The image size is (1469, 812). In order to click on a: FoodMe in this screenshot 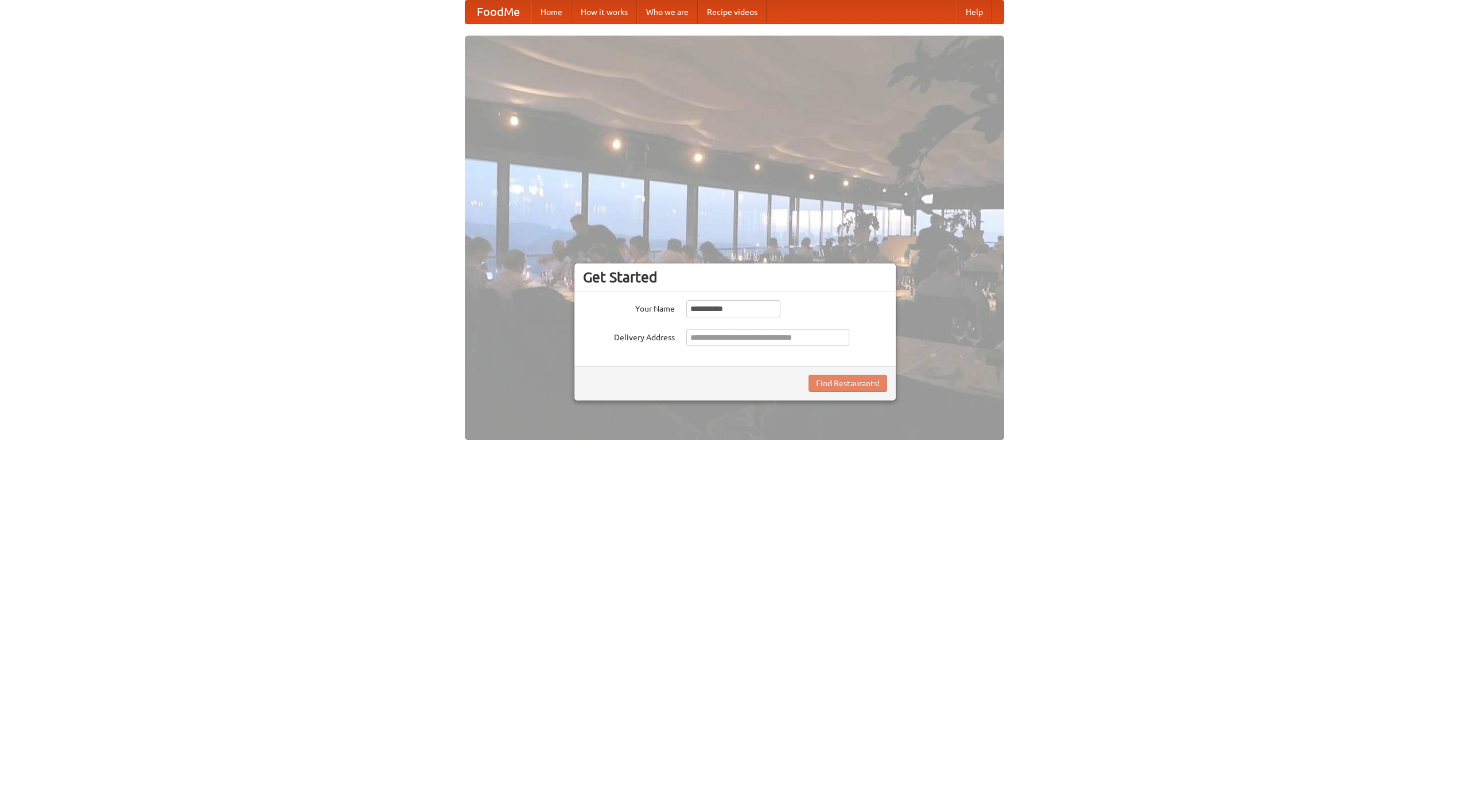, I will do `click(498, 12)`.